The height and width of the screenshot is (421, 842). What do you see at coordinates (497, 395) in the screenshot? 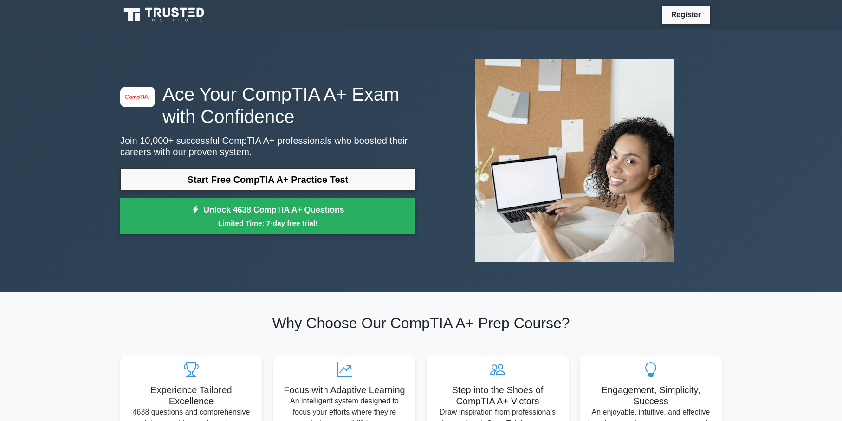
I see `h5: Step into the Shoes of CompTIA A+ Victors` at bounding box center [497, 395].